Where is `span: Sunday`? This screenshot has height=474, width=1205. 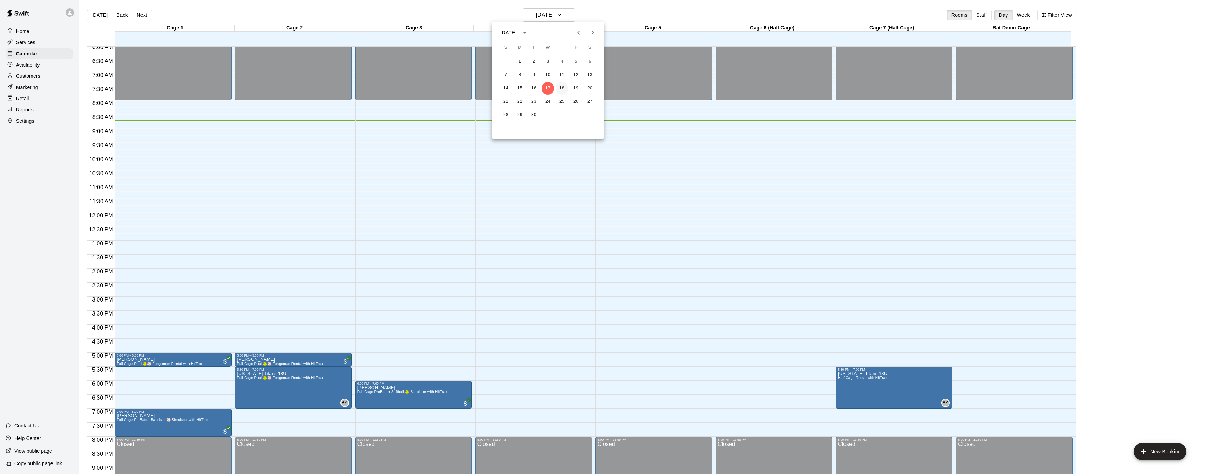 span: Sunday is located at coordinates (506, 48).